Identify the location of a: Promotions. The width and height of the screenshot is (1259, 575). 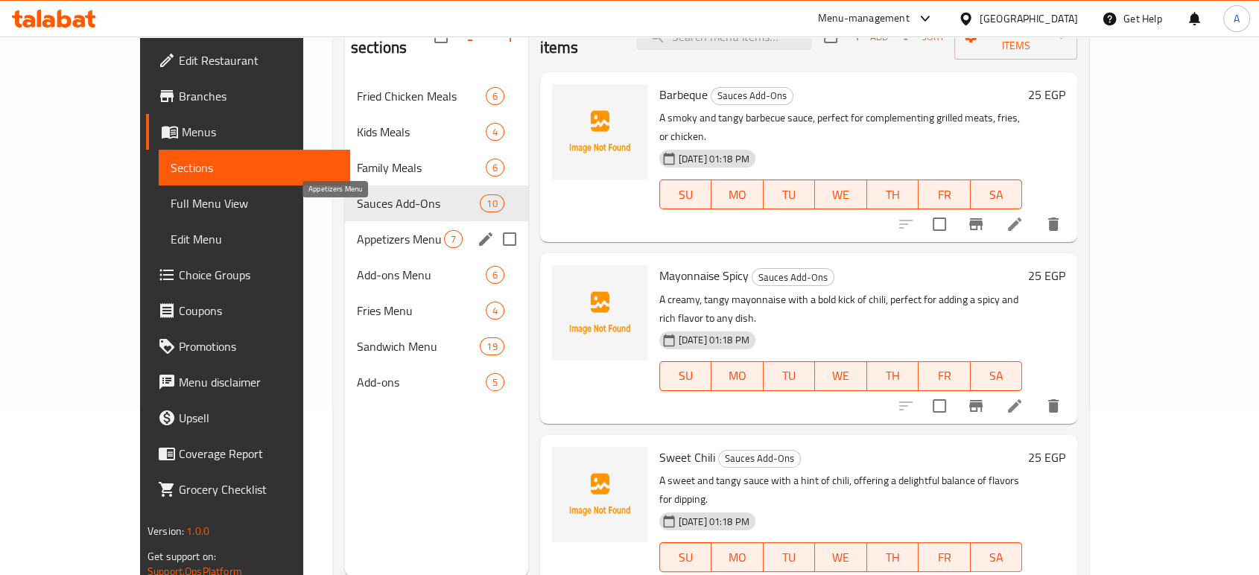
(248, 346).